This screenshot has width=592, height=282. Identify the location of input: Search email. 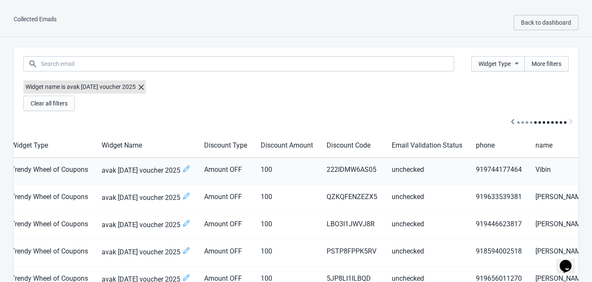
(247, 64).